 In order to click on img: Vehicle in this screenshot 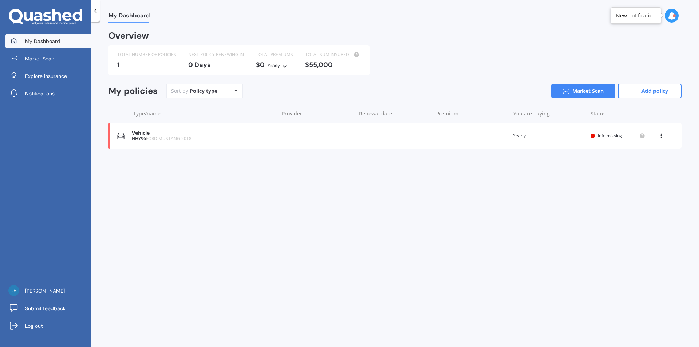, I will do `click(121, 136)`.